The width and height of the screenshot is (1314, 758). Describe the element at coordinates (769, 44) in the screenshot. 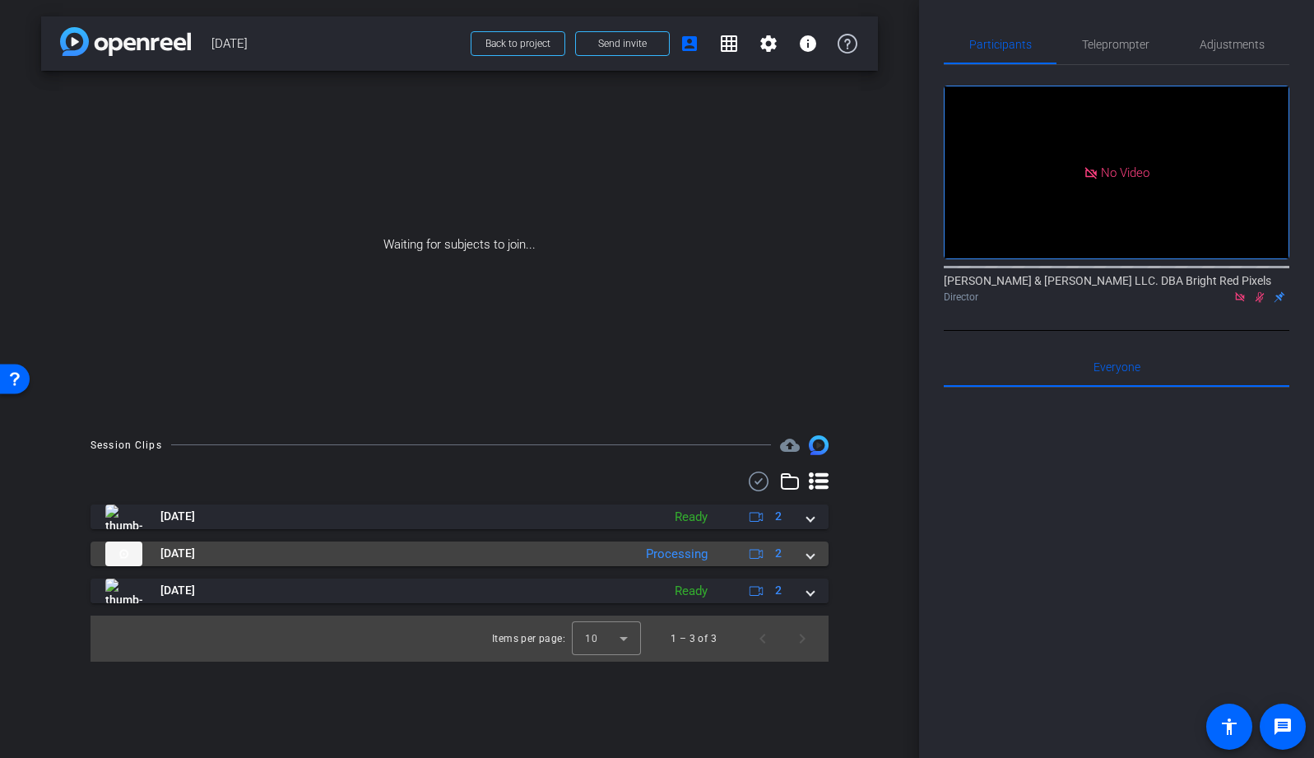

I see `mat-icon: settings` at that location.